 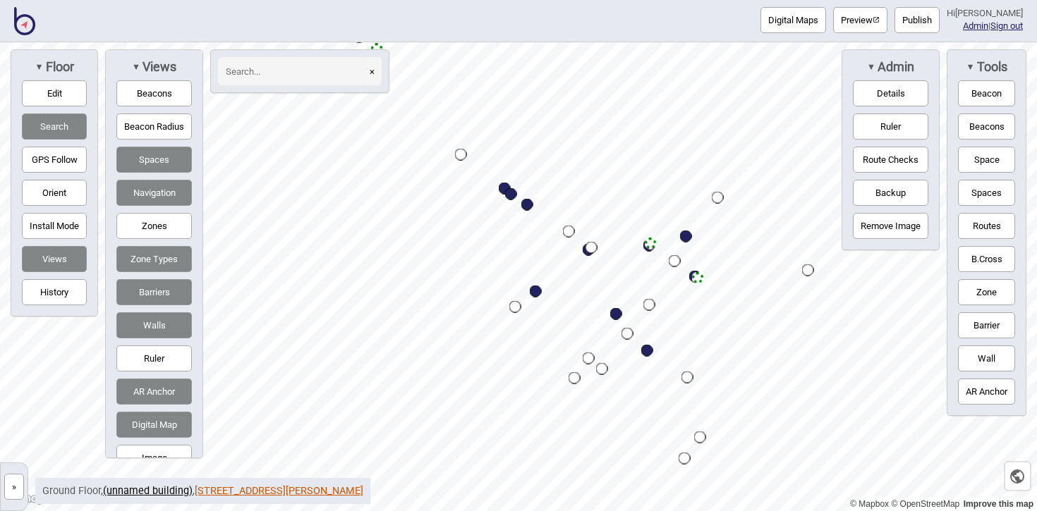 I want to click on button: Space, so click(x=986, y=159).